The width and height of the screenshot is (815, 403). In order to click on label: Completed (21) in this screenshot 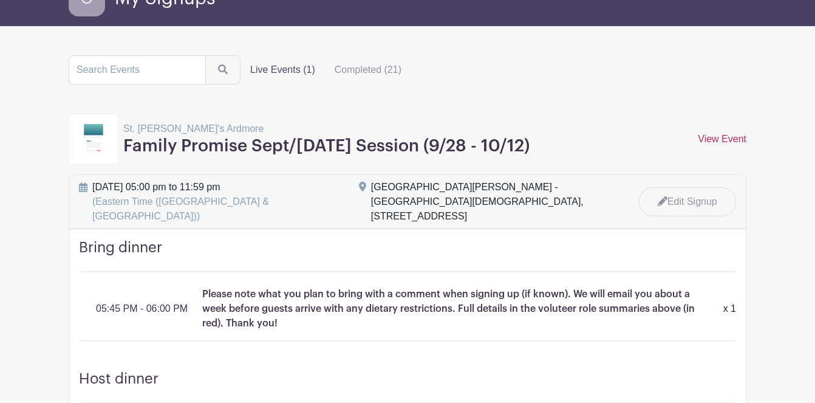, I will do `click(368, 70)`.